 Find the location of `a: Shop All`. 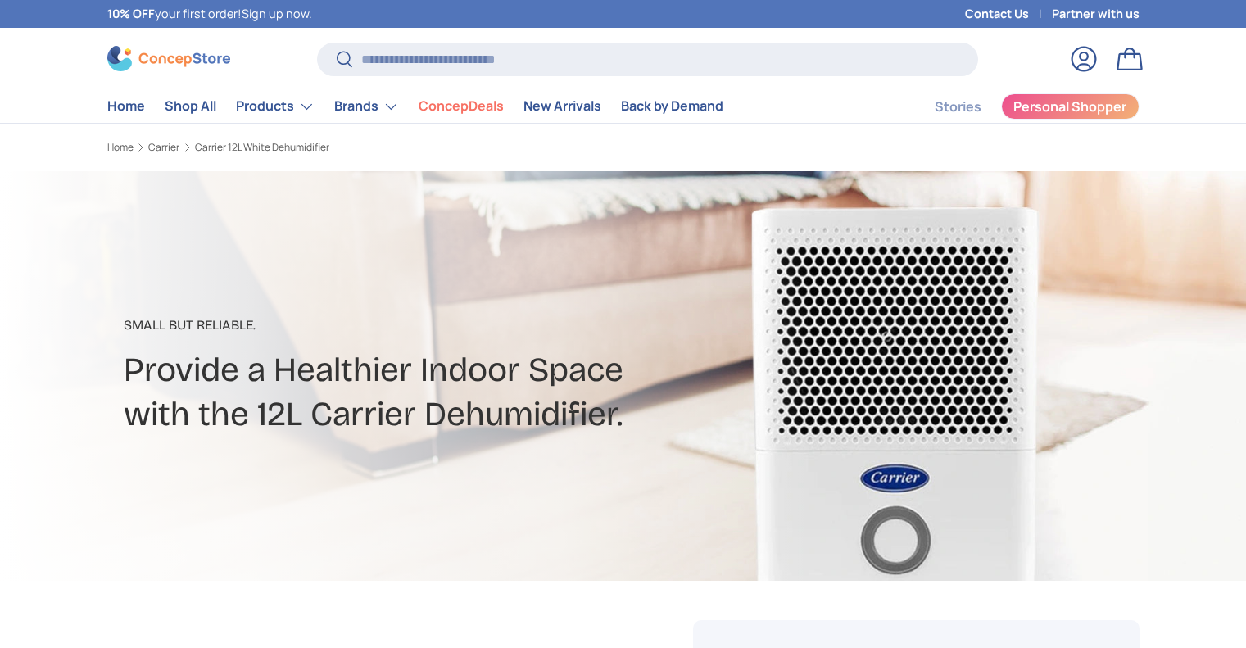

a: Shop All is located at coordinates (190, 106).